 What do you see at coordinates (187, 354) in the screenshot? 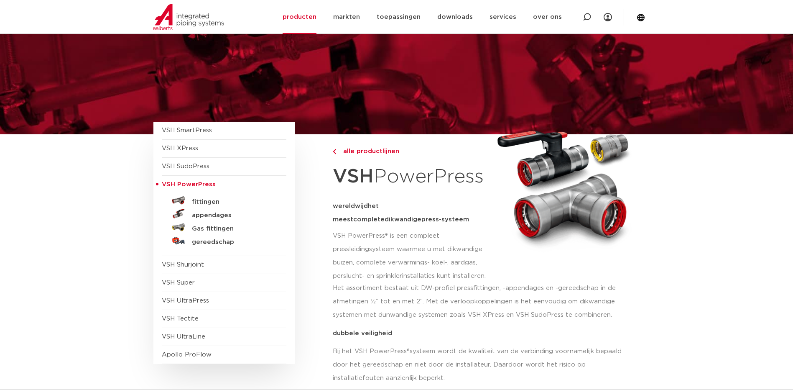
I see `a: Apollo ProFlow` at bounding box center [187, 354].